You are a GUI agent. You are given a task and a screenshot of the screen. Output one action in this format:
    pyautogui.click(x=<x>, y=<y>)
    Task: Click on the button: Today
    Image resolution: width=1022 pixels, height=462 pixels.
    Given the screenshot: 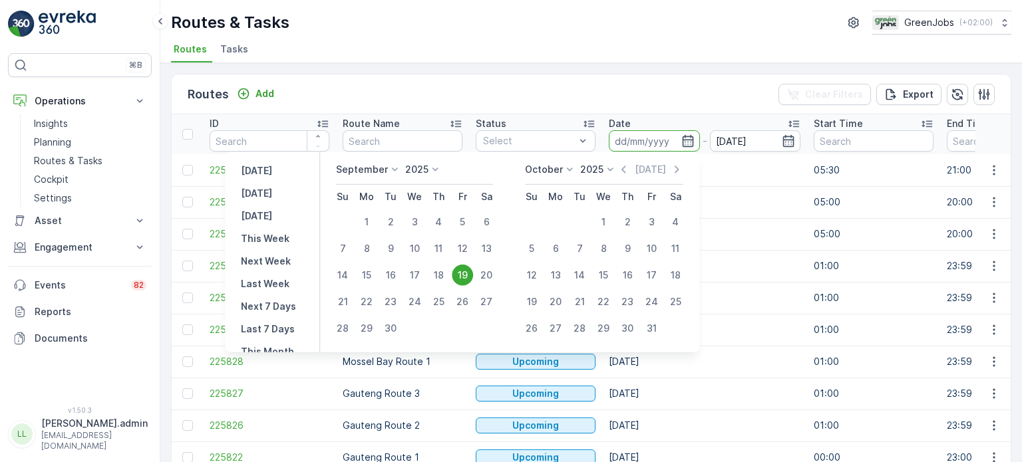 What is the action you would take?
    pyautogui.click(x=256, y=194)
    